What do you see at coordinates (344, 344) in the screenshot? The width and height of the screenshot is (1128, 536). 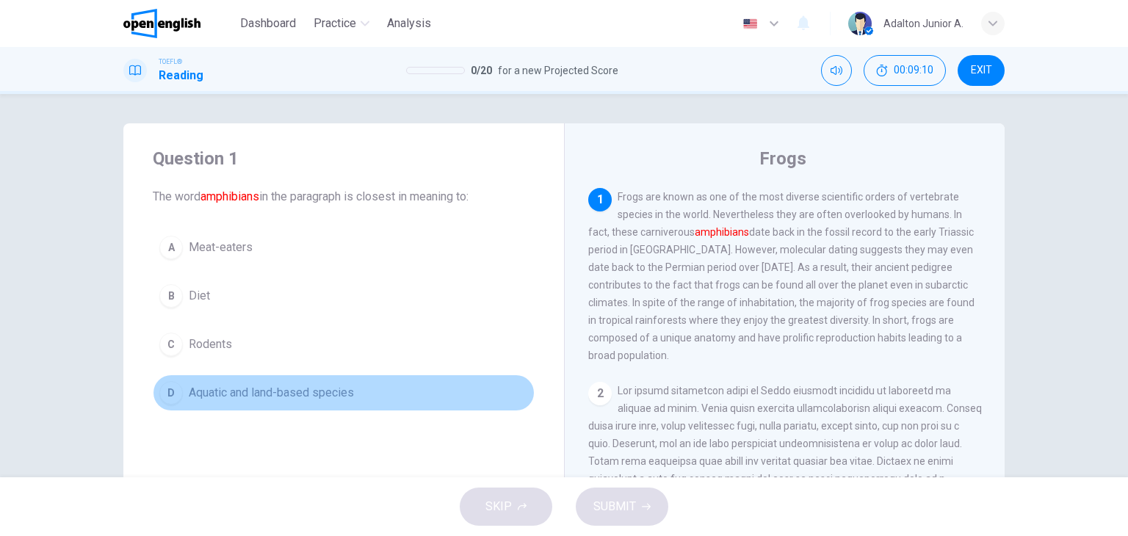 I see `button: CRodents` at bounding box center [344, 344].